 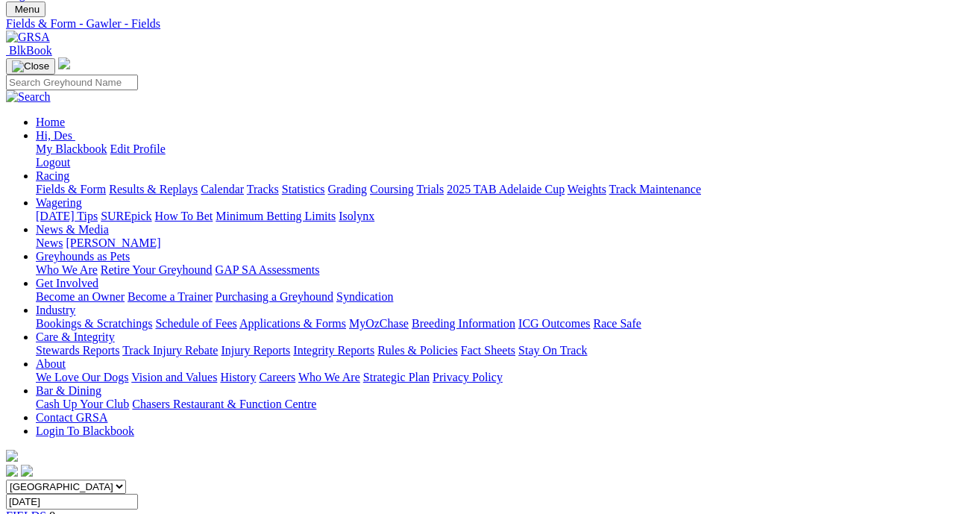 I want to click on a: MyOzChase, so click(x=379, y=323).